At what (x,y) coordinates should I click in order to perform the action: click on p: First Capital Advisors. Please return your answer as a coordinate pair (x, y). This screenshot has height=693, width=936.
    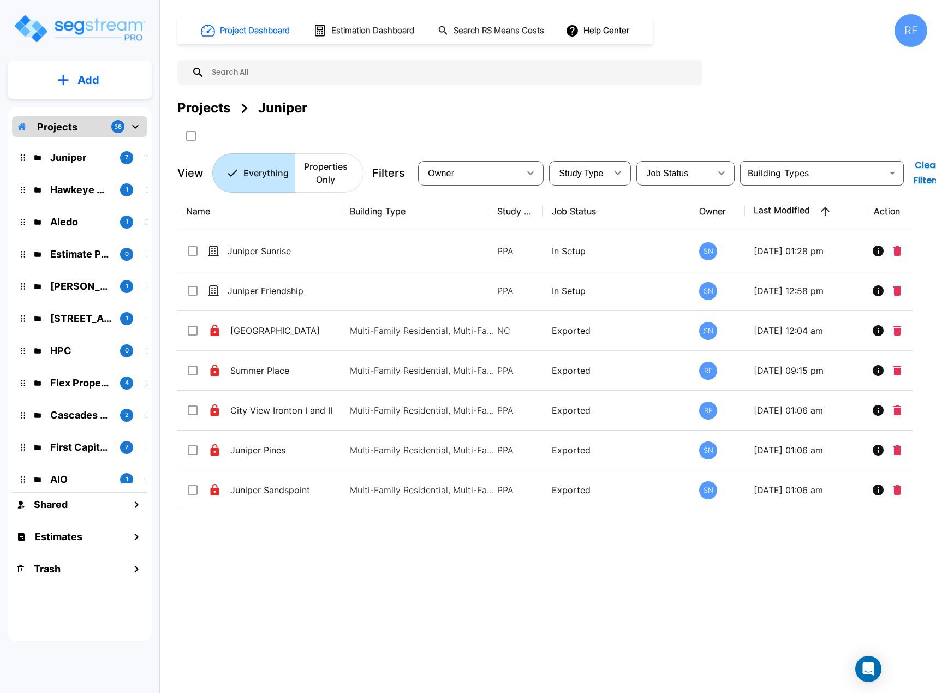
    Looking at the image, I should click on (81, 447).